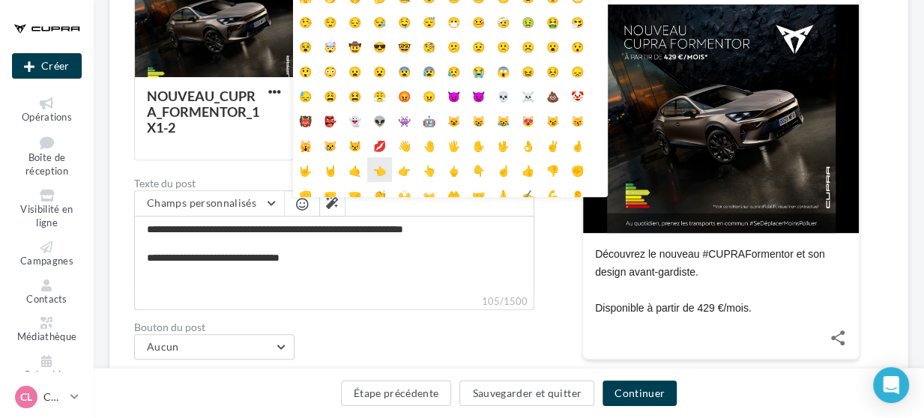 This screenshot has height=418, width=924. What do you see at coordinates (202, 202) in the screenshot?
I see `span: Champs personnalisés` at bounding box center [202, 202].